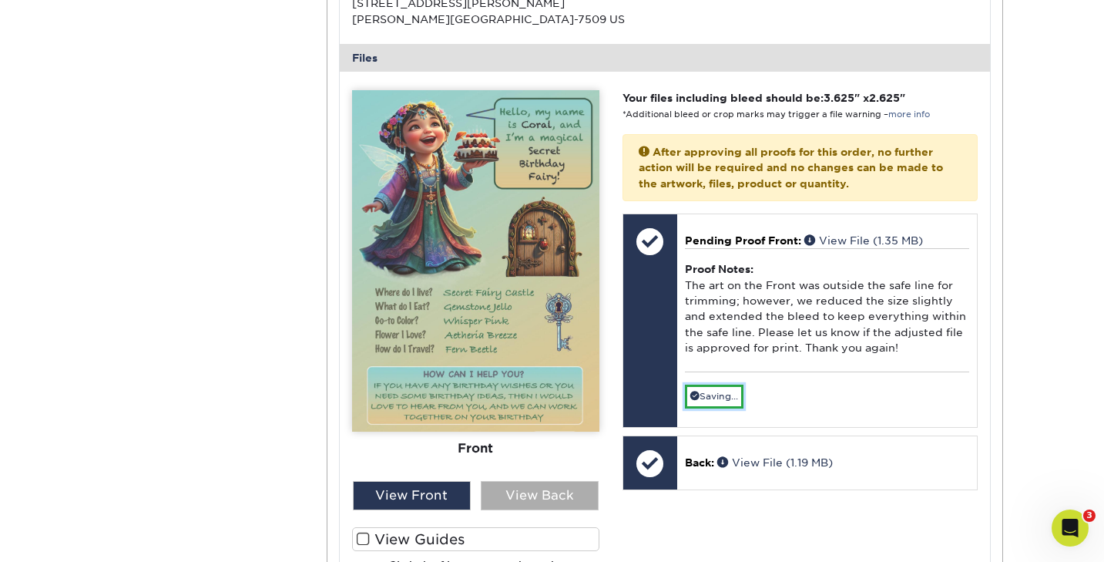 The image size is (1104, 562). I want to click on a: View File (1.35 MB), so click(864, 240).